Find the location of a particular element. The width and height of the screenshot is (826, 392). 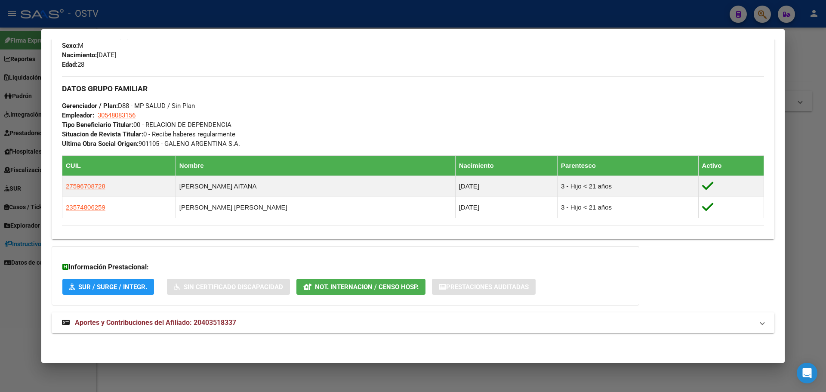

strong: Discapacitado: is located at coordinates (83, 36).